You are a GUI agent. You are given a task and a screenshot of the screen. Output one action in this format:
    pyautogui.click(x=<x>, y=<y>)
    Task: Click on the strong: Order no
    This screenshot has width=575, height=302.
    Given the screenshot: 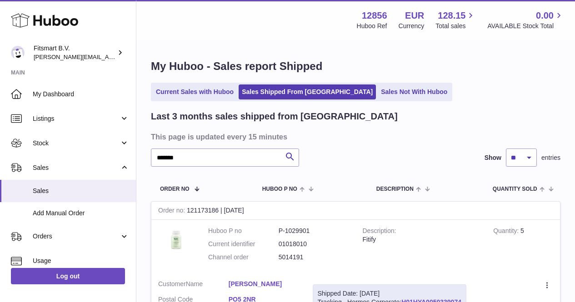 What is the action you would take?
    pyautogui.click(x=172, y=211)
    